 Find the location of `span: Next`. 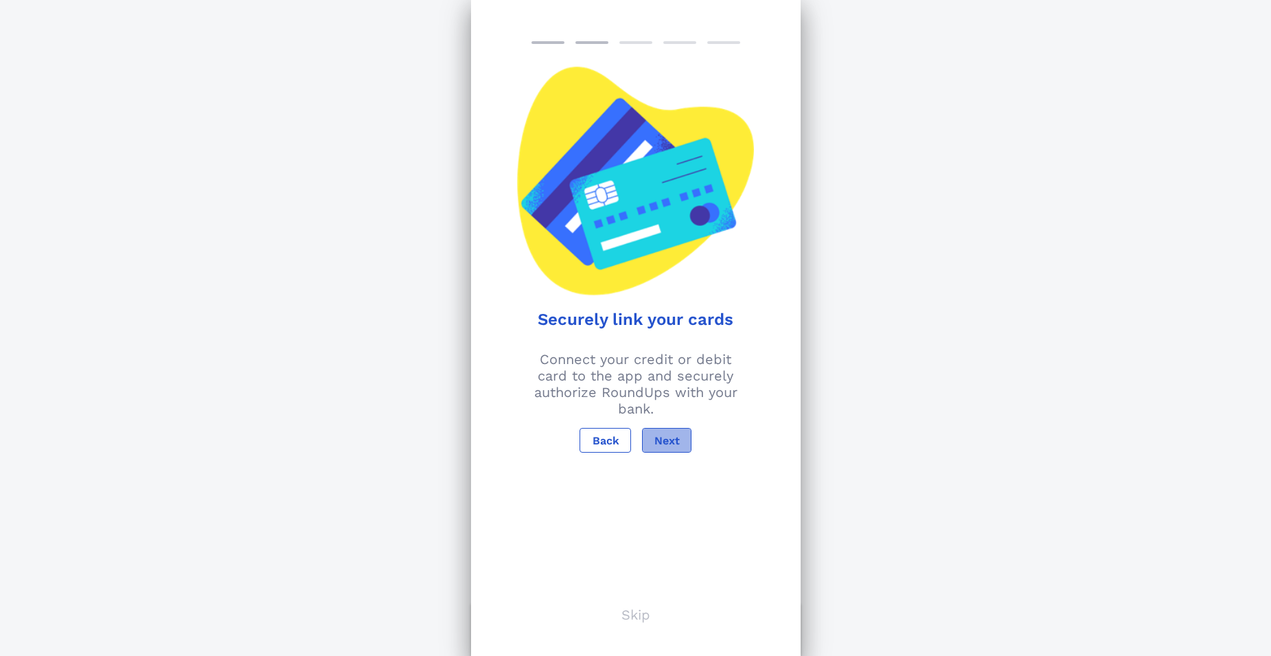

span: Next is located at coordinates (667, 440).